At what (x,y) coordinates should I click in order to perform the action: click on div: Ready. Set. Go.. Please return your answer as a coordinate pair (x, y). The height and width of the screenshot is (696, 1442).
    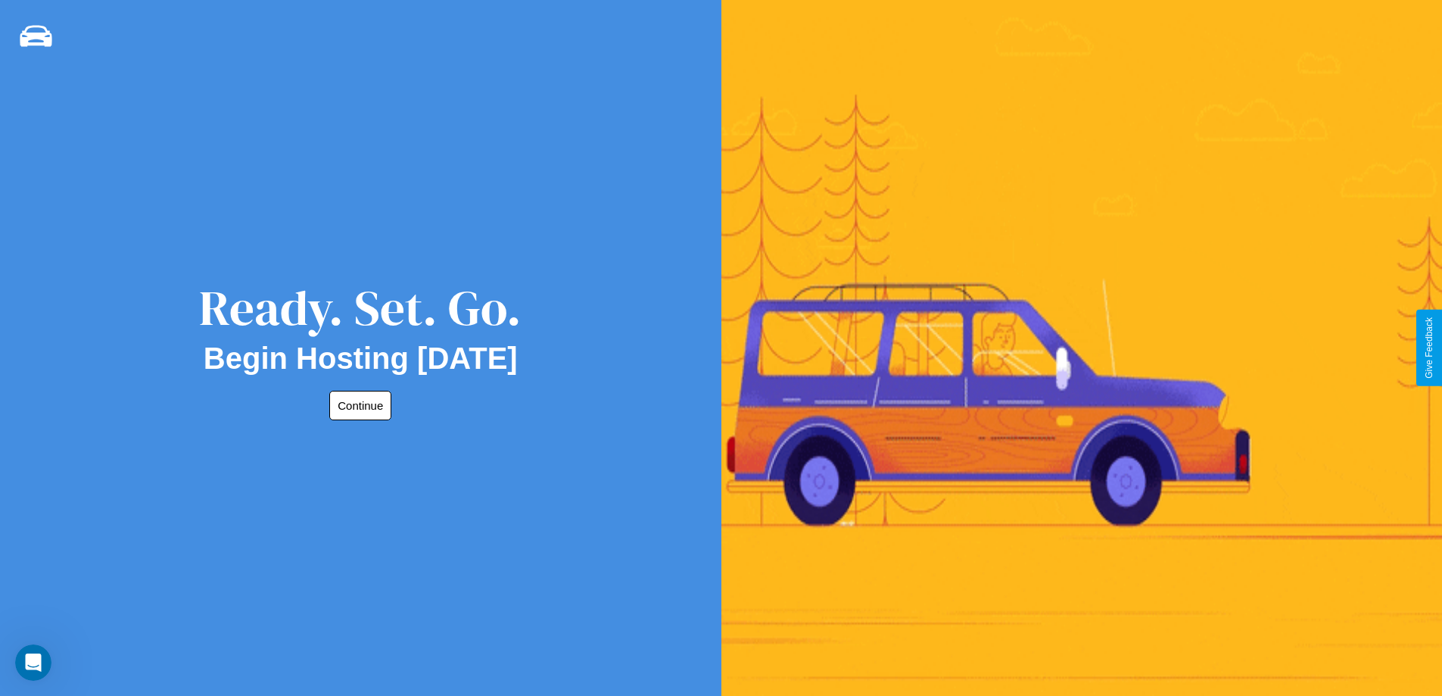
    Looking at the image, I should click on (360, 307).